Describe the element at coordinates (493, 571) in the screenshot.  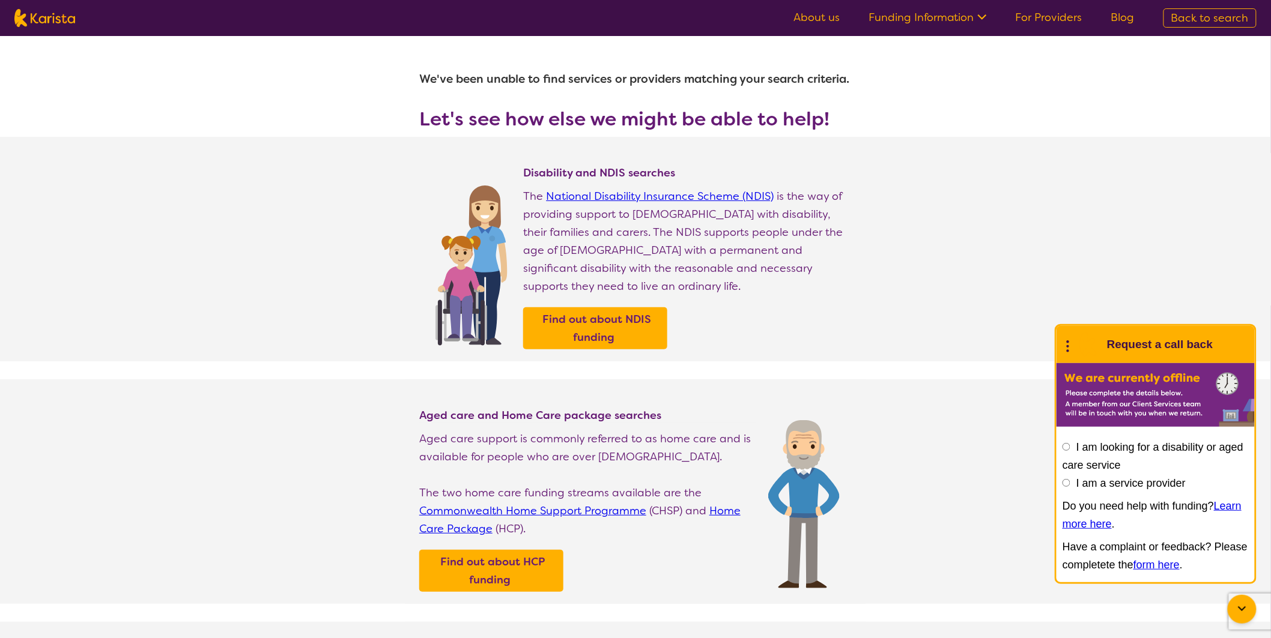
I see `b: Find out about HCP funding` at that location.